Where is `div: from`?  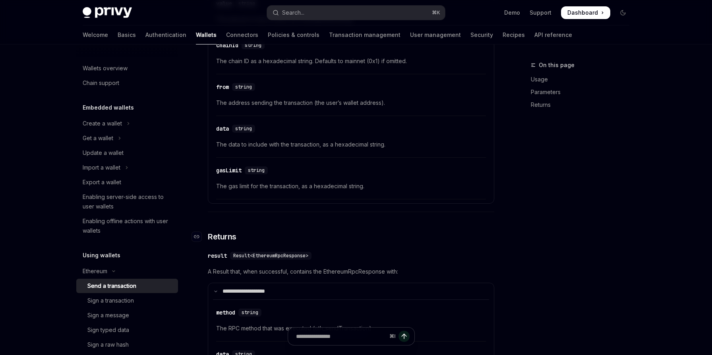
div: from is located at coordinates (223, 87).